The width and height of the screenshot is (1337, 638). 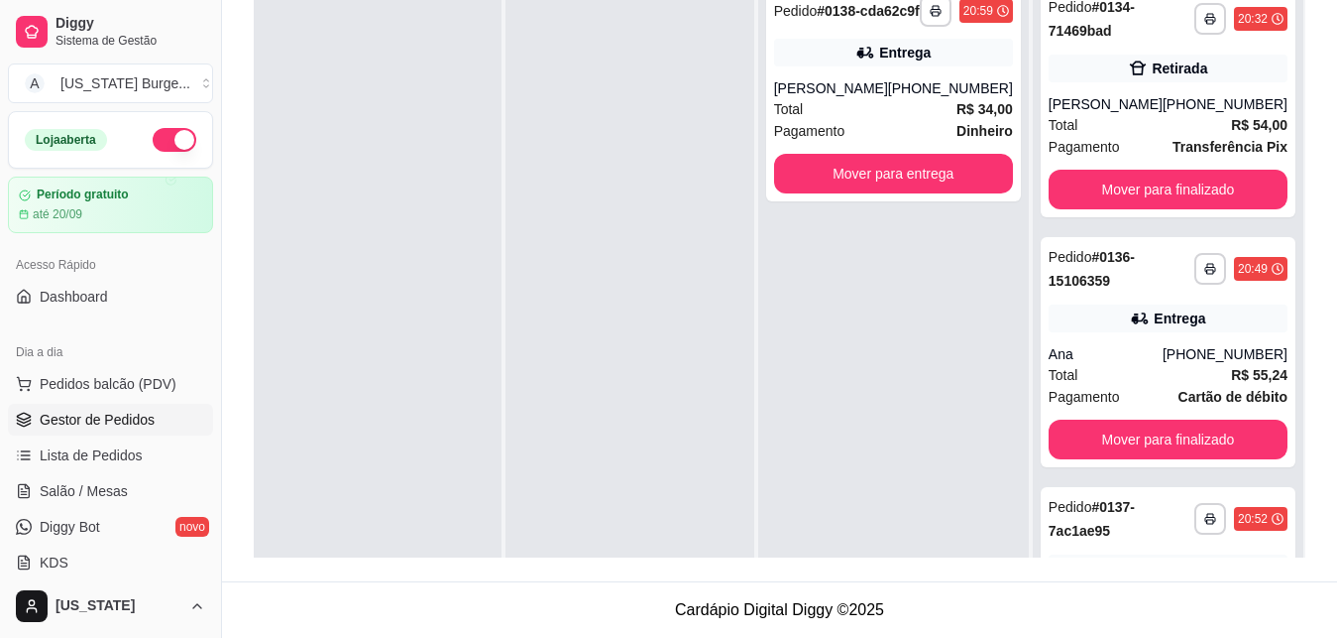 What do you see at coordinates (110, 296) in the screenshot?
I see `a: Dashboard` at bounding box center [110, 296].